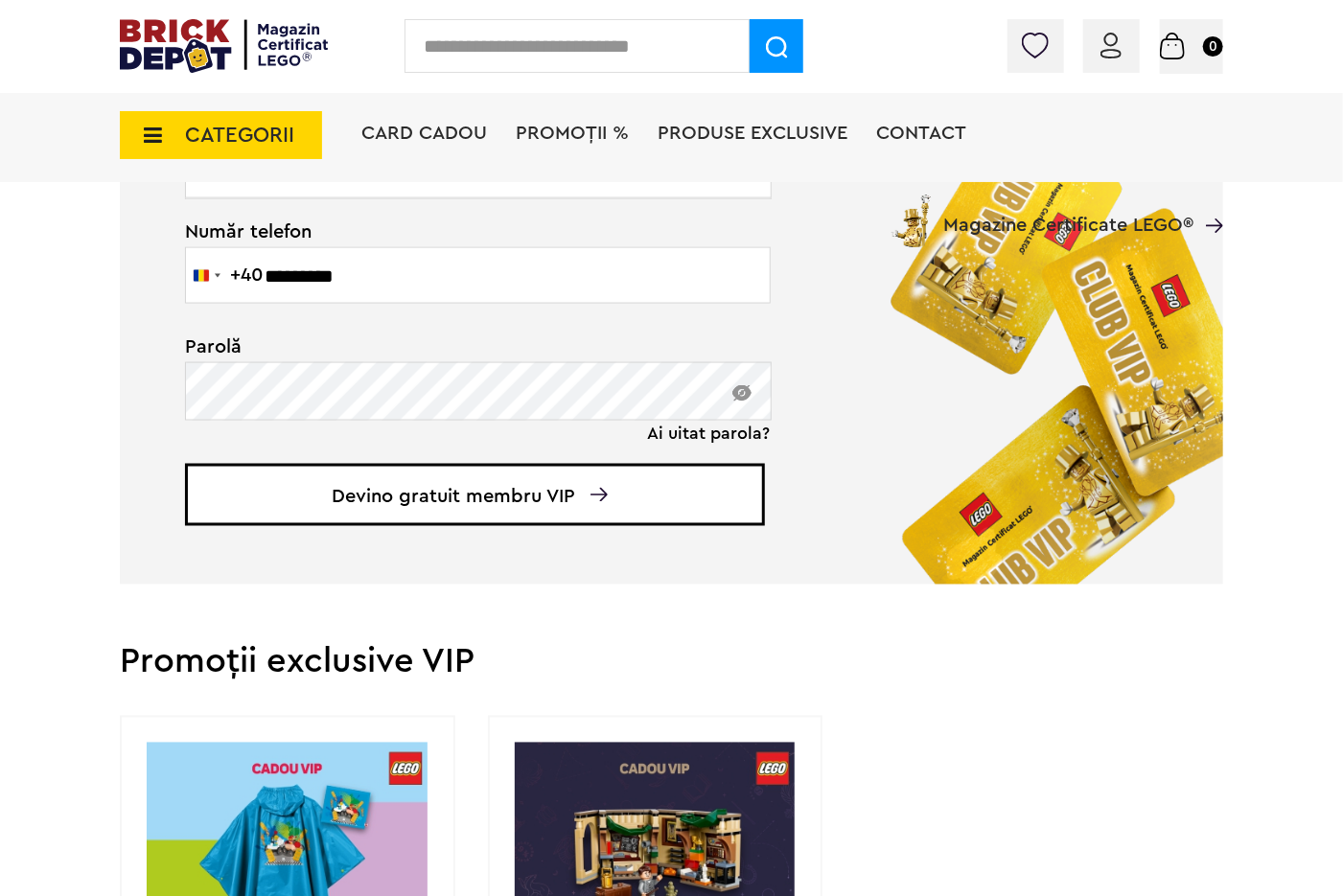 The width and height of the screenshot is (1343, 896). What do you see at coordinates (224, 275) in the screenshot?
I see `button: Selected country` at bounding box center [224, 275].